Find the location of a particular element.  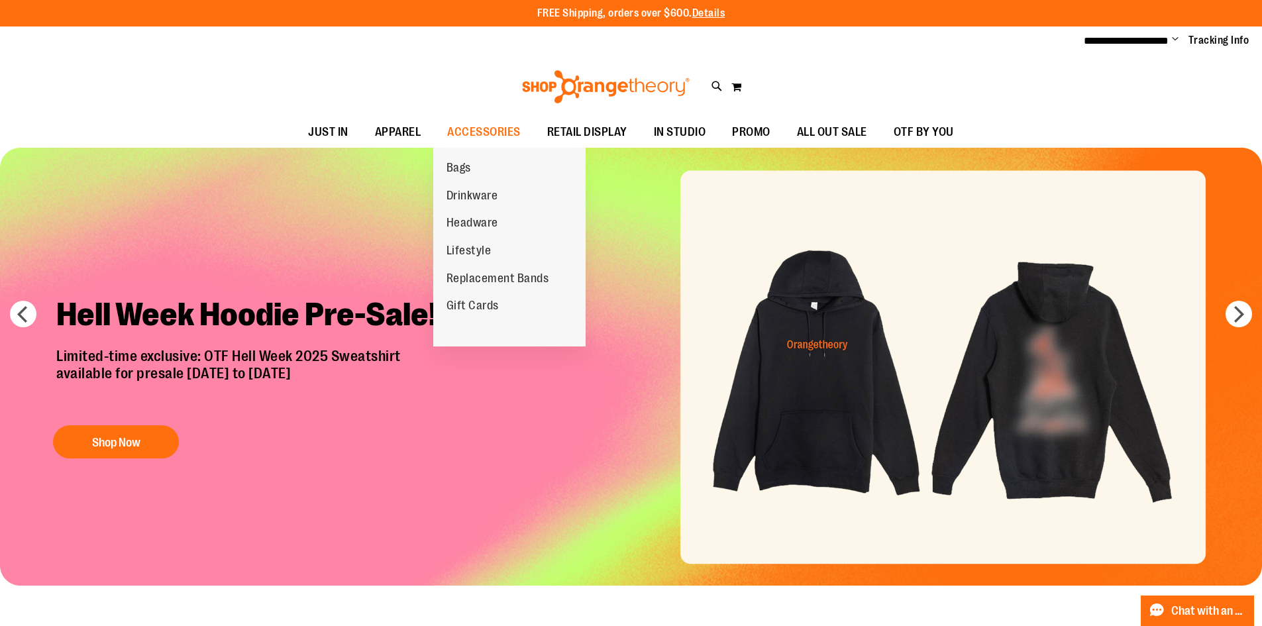

span: Lifestyle is located at coordinates (469, 252).